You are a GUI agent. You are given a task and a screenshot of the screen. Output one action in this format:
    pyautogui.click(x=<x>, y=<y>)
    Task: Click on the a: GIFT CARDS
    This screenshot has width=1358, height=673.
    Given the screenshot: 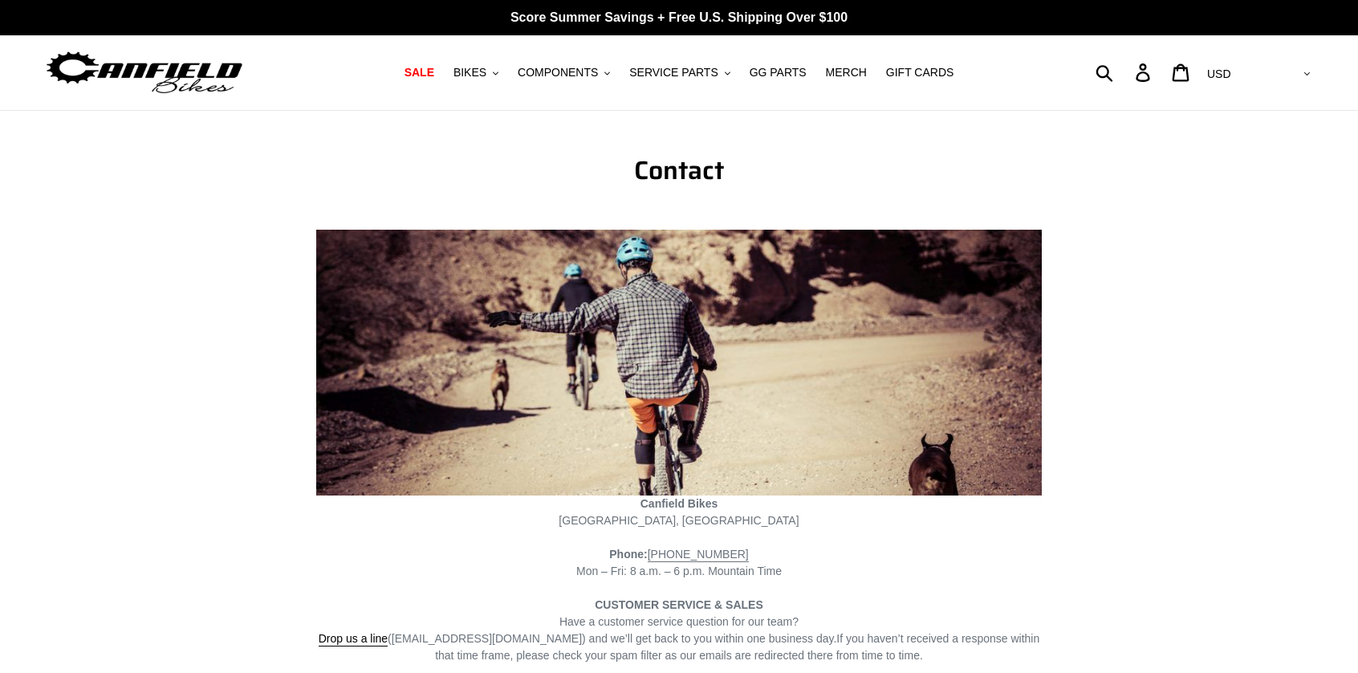 What is the action you would take?
    pyautogui.click(x=920, y=72)
    